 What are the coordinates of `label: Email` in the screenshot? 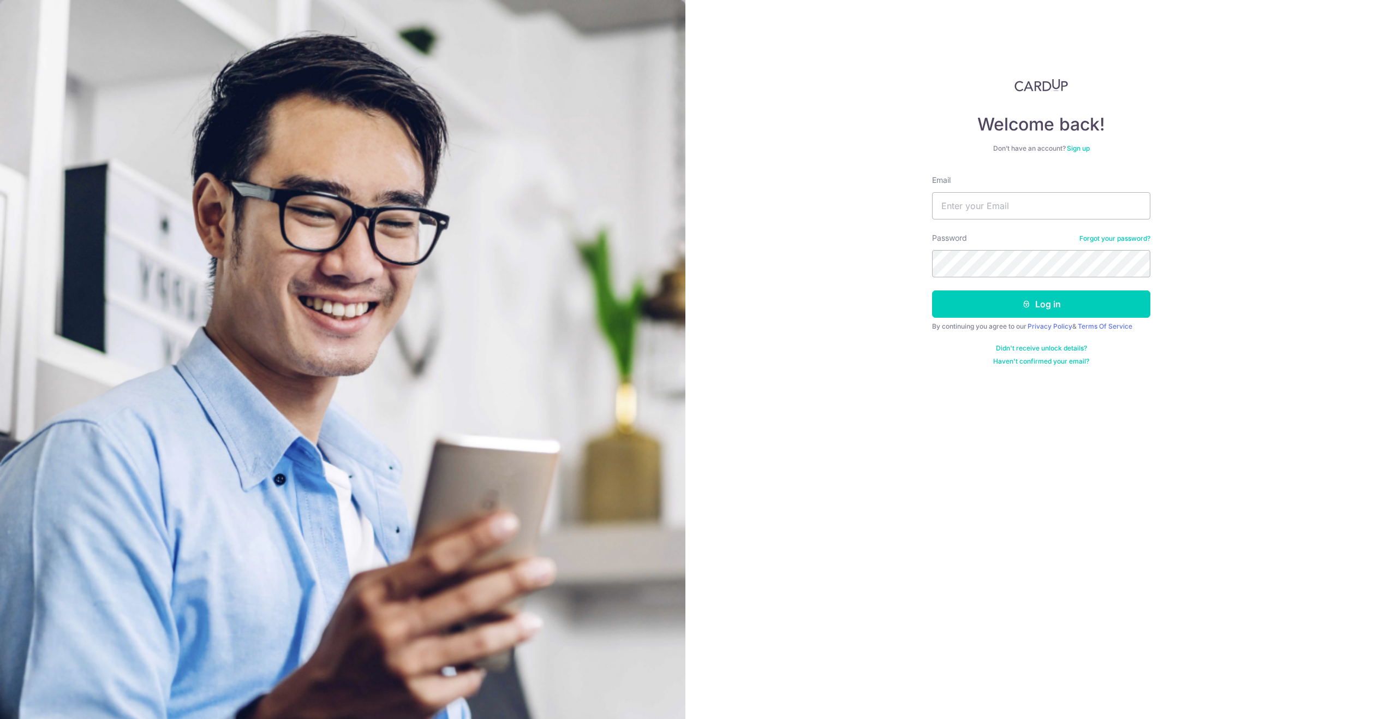 It's located at (941, 180).